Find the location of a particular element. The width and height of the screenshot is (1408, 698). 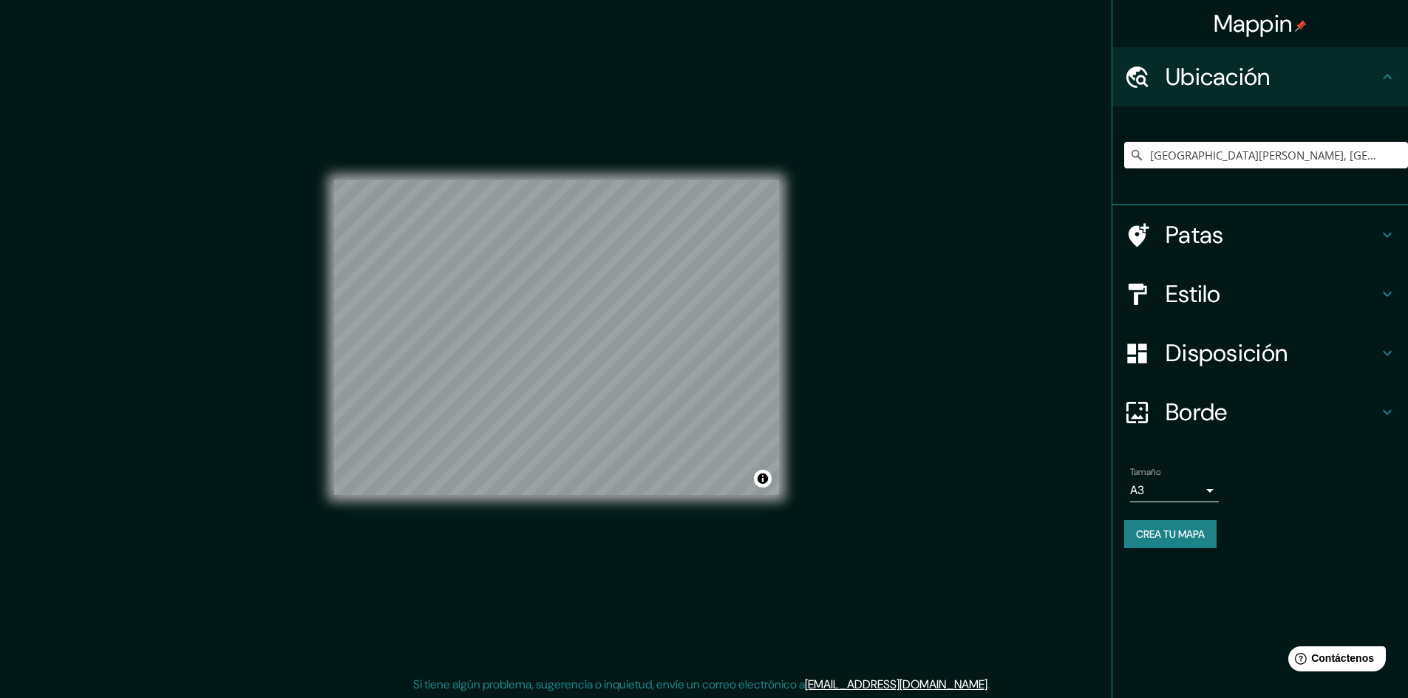

font: Patas is located at coordinates (1194, 235).